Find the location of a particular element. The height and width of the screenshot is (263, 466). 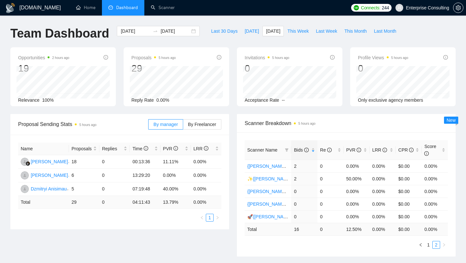

td: 04:11:43 is located at coordinates (145, 202).